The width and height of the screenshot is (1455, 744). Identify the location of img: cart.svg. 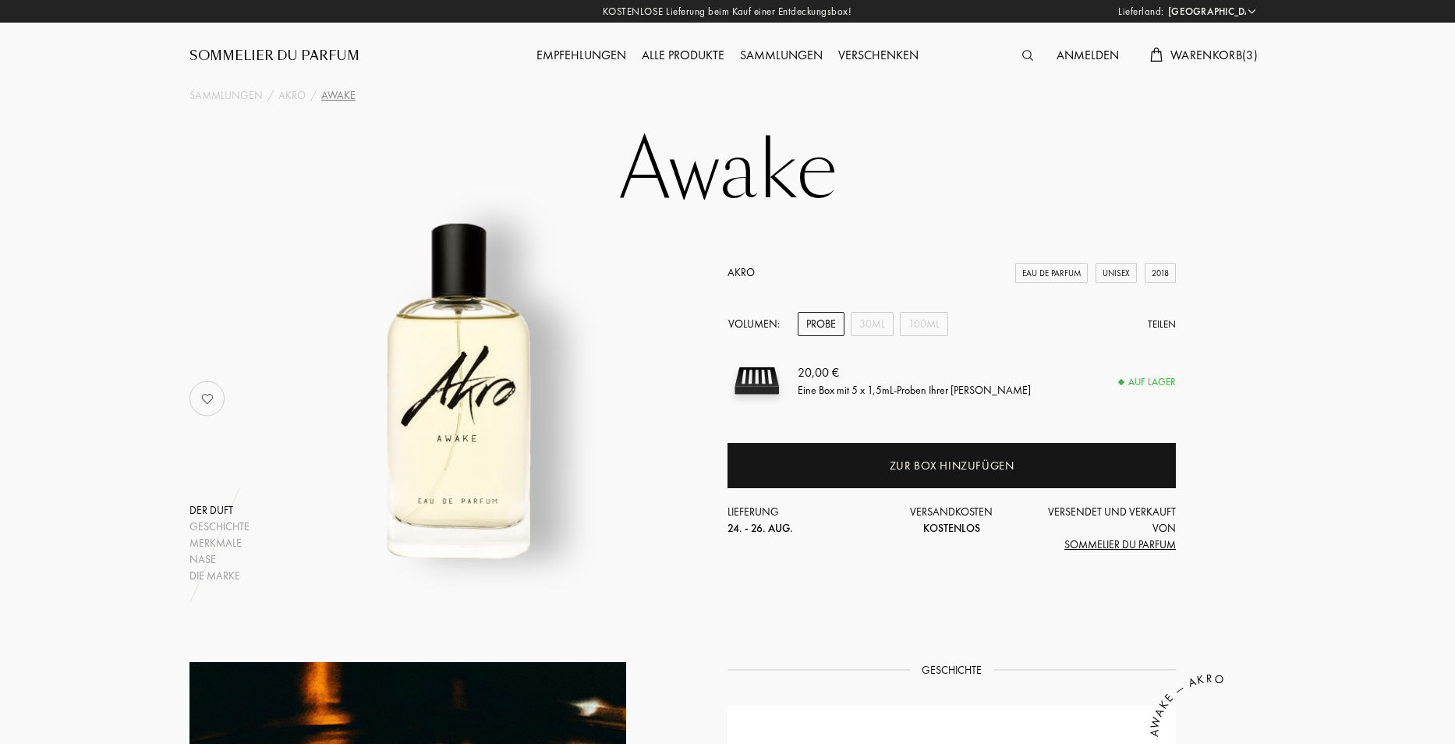
(1156, 55).